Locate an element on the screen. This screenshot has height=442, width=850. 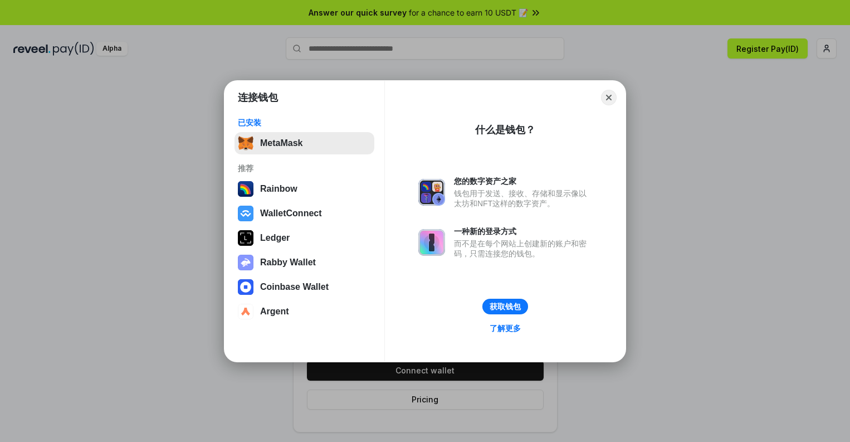
div: 一种新的登录方式 is located at coordinates (523, 231).